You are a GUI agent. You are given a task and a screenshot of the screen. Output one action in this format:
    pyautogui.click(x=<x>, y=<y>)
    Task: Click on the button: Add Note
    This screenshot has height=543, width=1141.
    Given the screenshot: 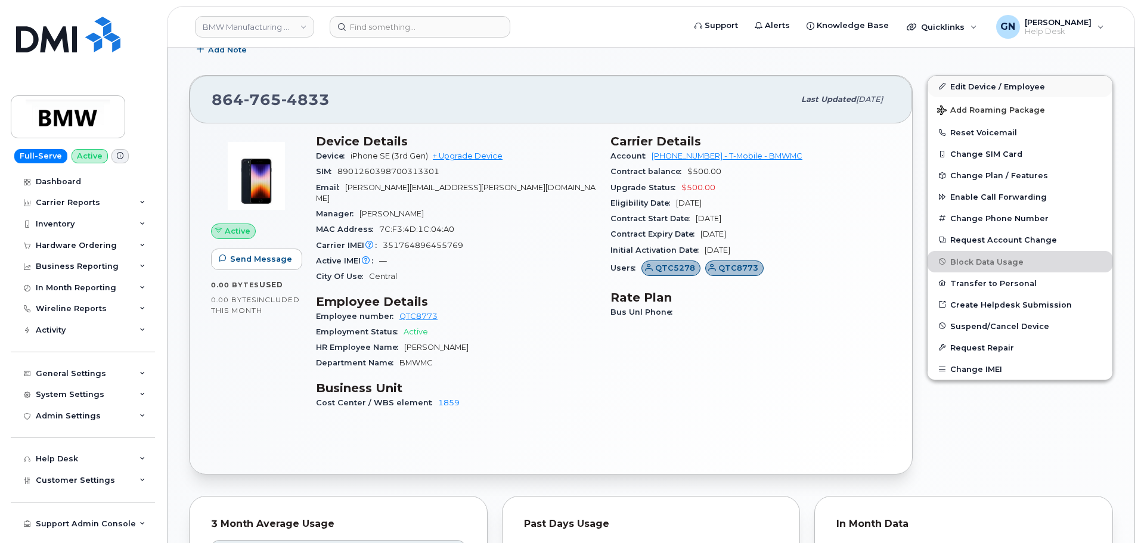 What is the action you would take?
    pyautogui.click(x=223, y=50)
    